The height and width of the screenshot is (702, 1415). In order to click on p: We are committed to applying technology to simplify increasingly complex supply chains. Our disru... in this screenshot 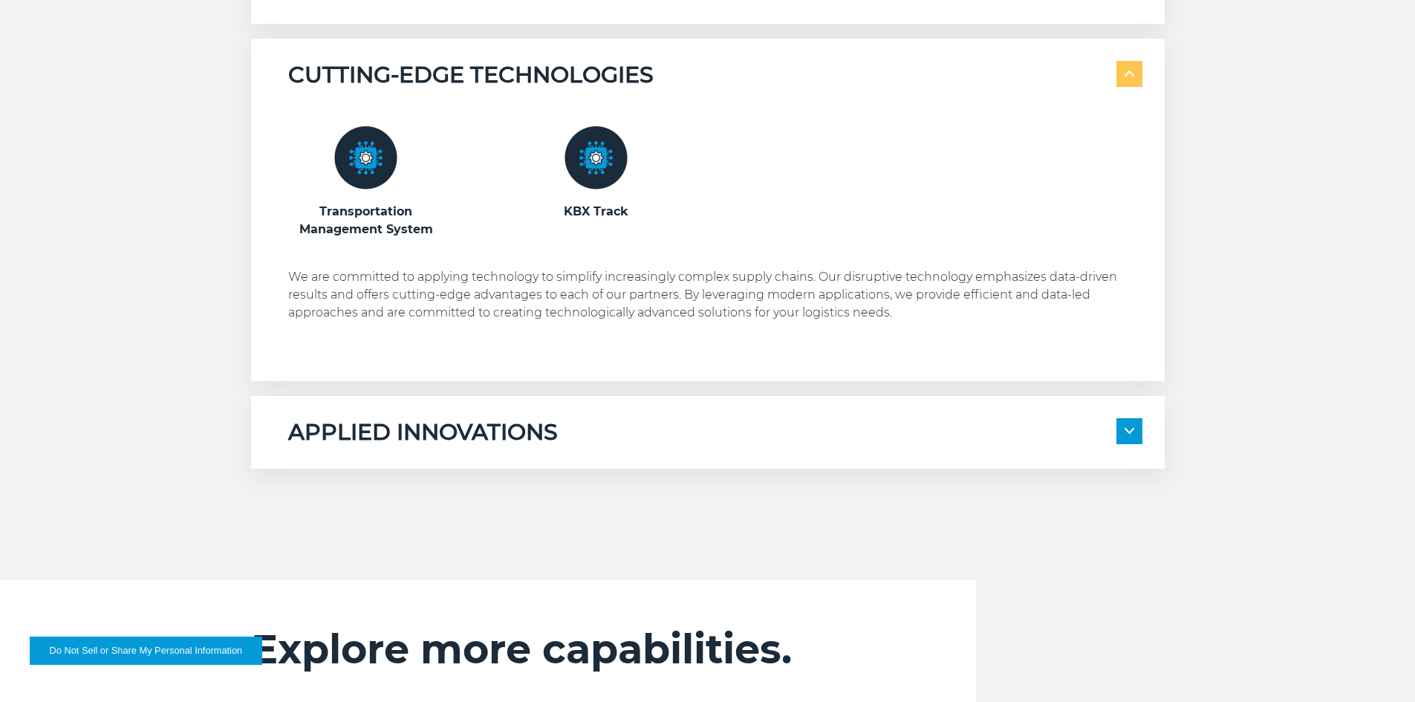, I will do `click(716, 295)`.